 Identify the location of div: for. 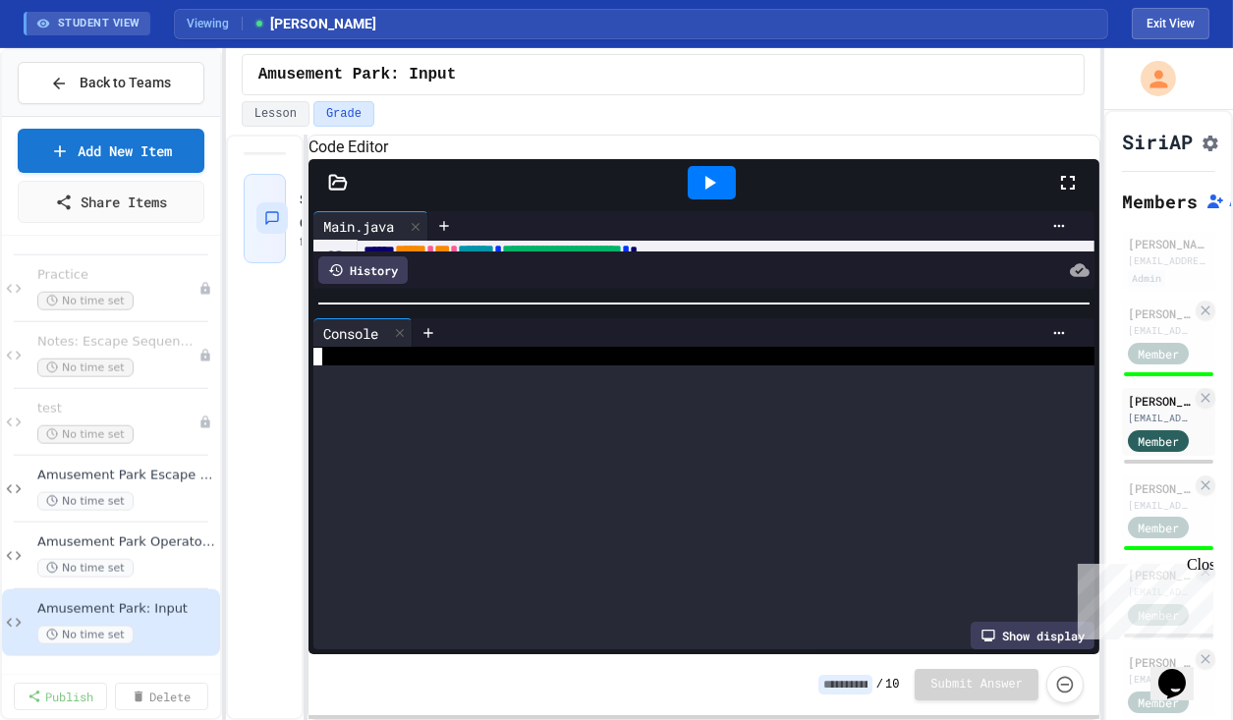
(353, 242).